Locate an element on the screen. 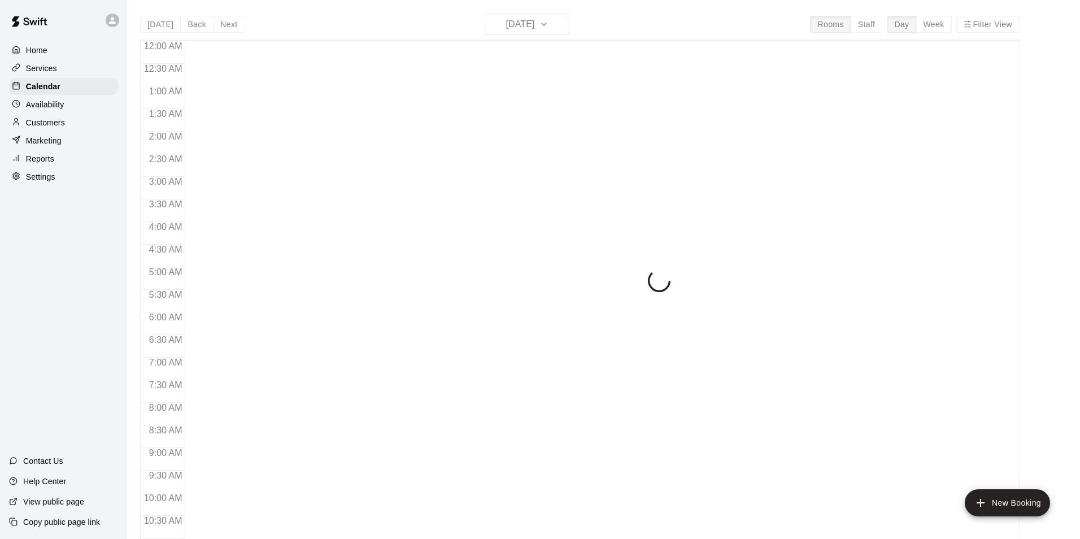 The image size is (1080, 539). span: 8:30 AM is located at coordinates (166, 430).